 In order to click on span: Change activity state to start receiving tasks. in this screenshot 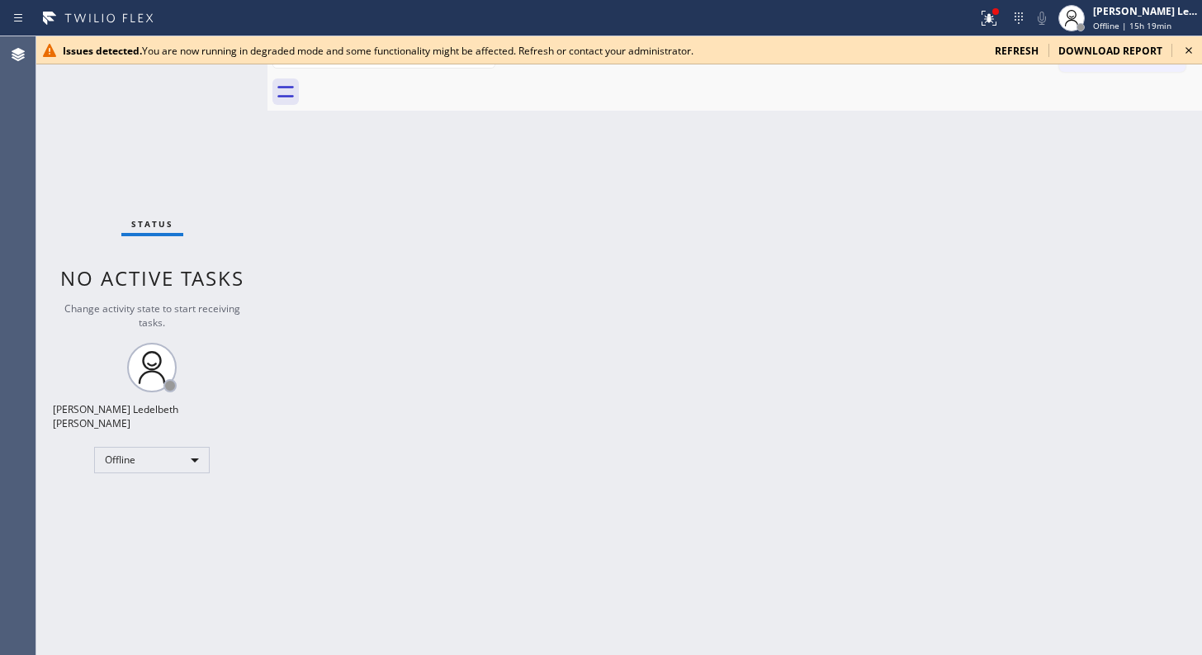, I will do `click(152, 315)`.